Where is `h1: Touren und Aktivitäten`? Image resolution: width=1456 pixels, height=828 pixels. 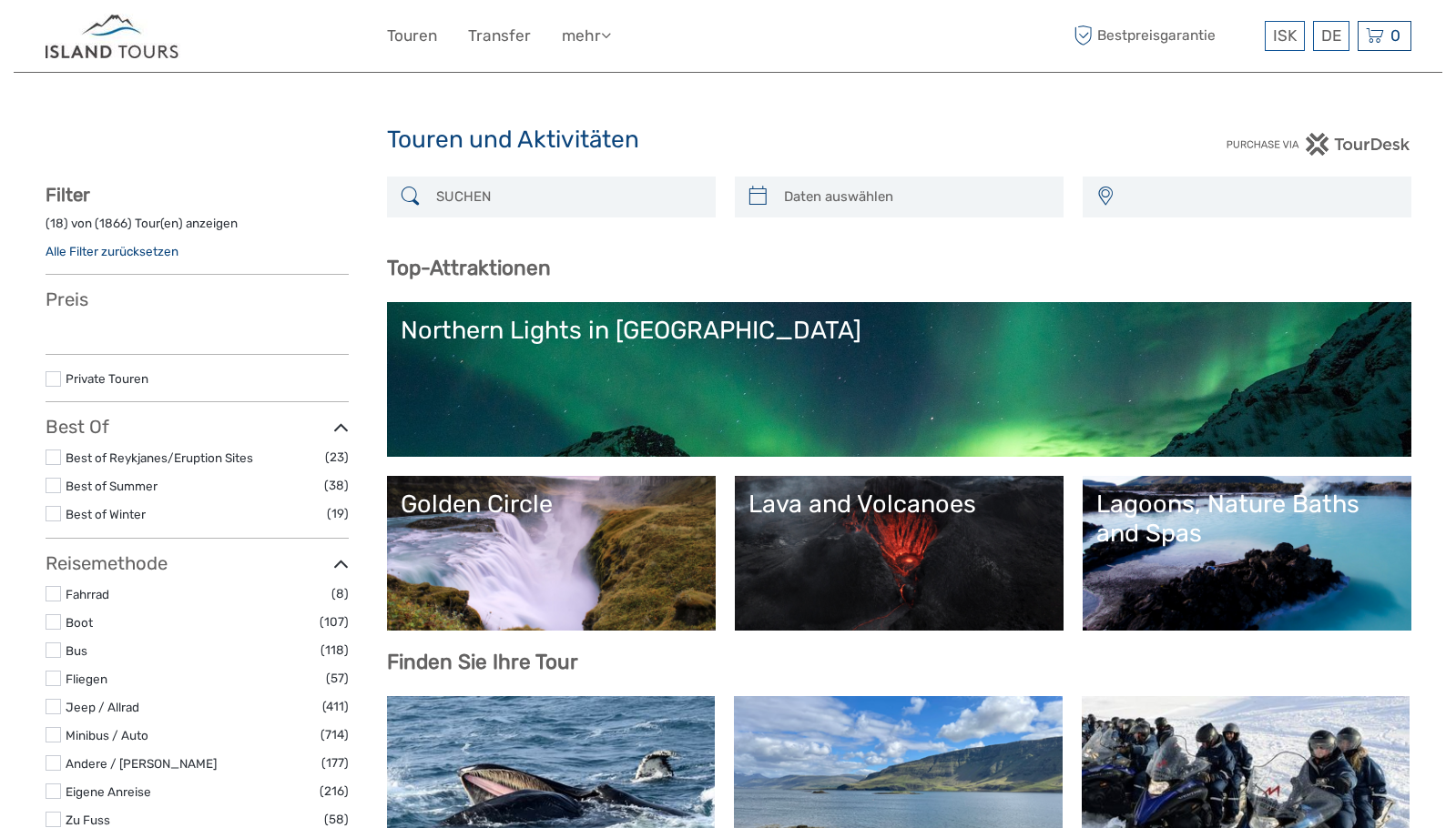
h1: Touren und Aktivitäten is located at coordinates (728, 140).